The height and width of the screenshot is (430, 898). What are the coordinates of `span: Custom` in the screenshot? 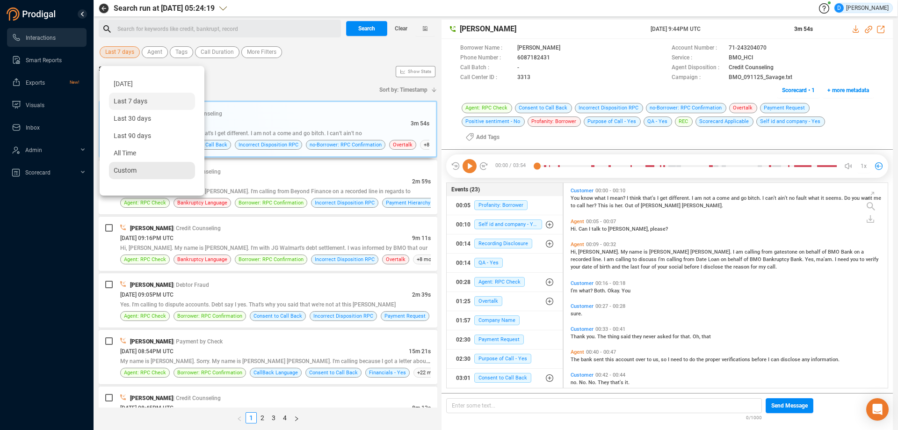 It's located at (125, 170).